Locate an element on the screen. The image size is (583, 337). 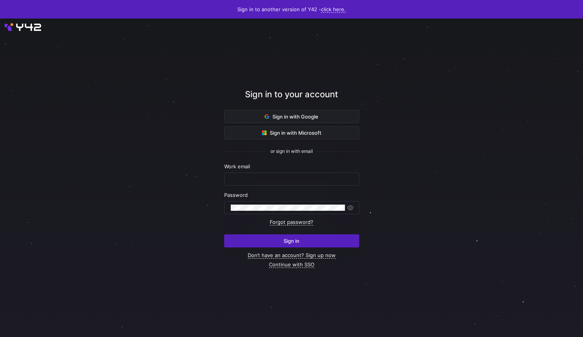
a: Don’t have an account? Sign up now is located at coordinates (292, 255).